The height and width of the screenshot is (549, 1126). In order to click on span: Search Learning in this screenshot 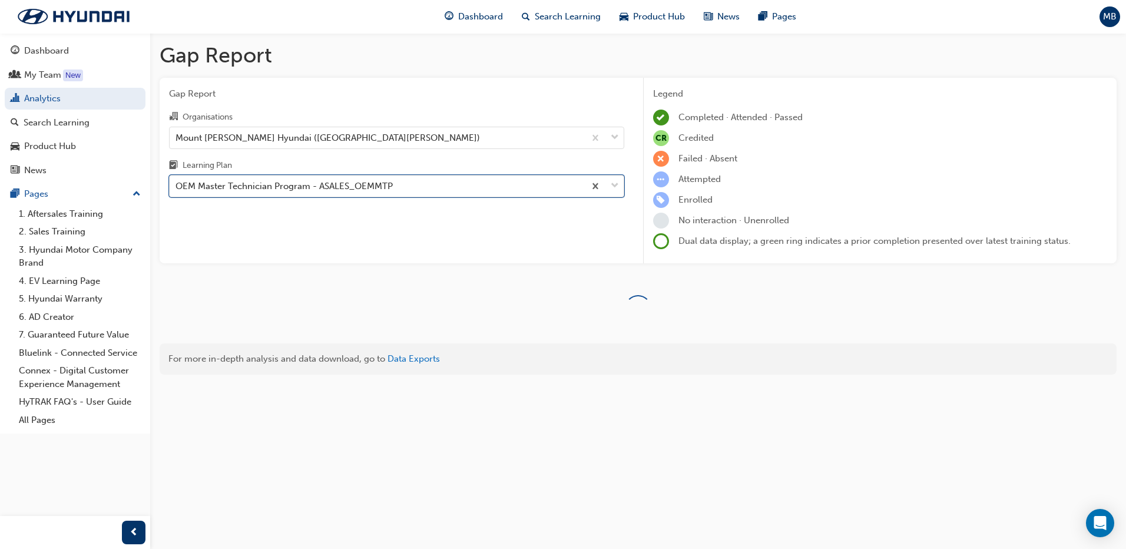, I will do `click(568, 16)`.